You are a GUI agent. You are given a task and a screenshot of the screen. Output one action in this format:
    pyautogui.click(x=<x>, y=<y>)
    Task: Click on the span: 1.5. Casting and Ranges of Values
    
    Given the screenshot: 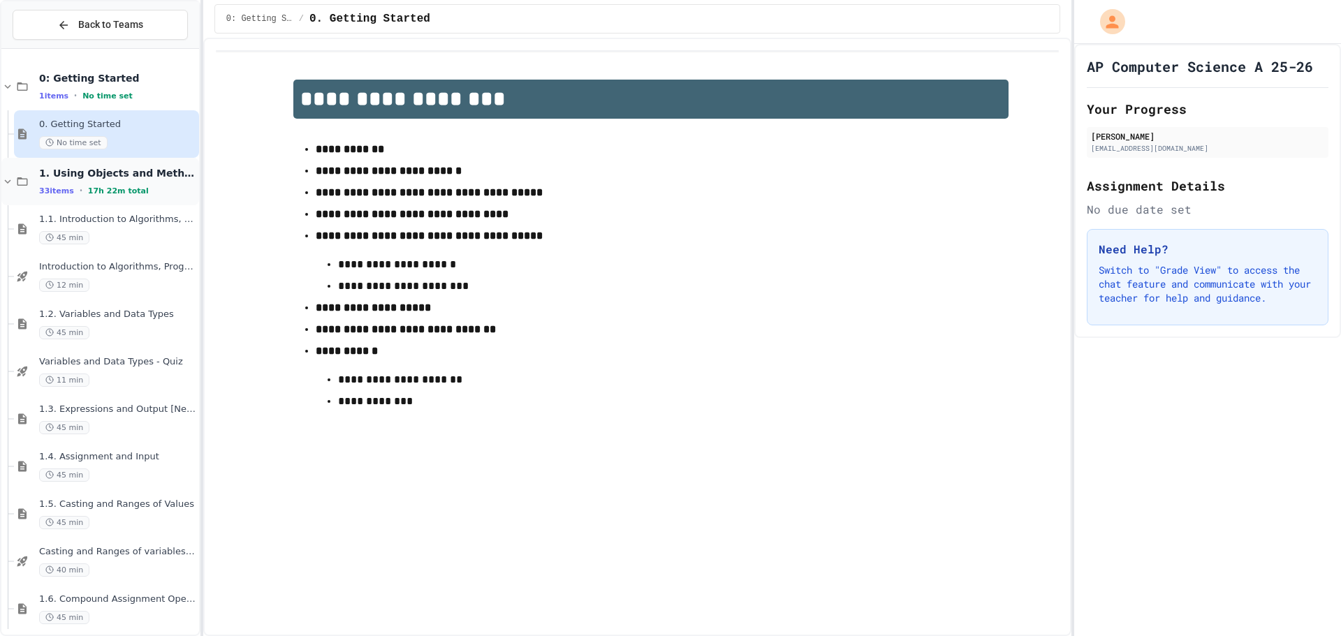 What is the action you would take?
    pyautogui.click(x=117, y=504)
    